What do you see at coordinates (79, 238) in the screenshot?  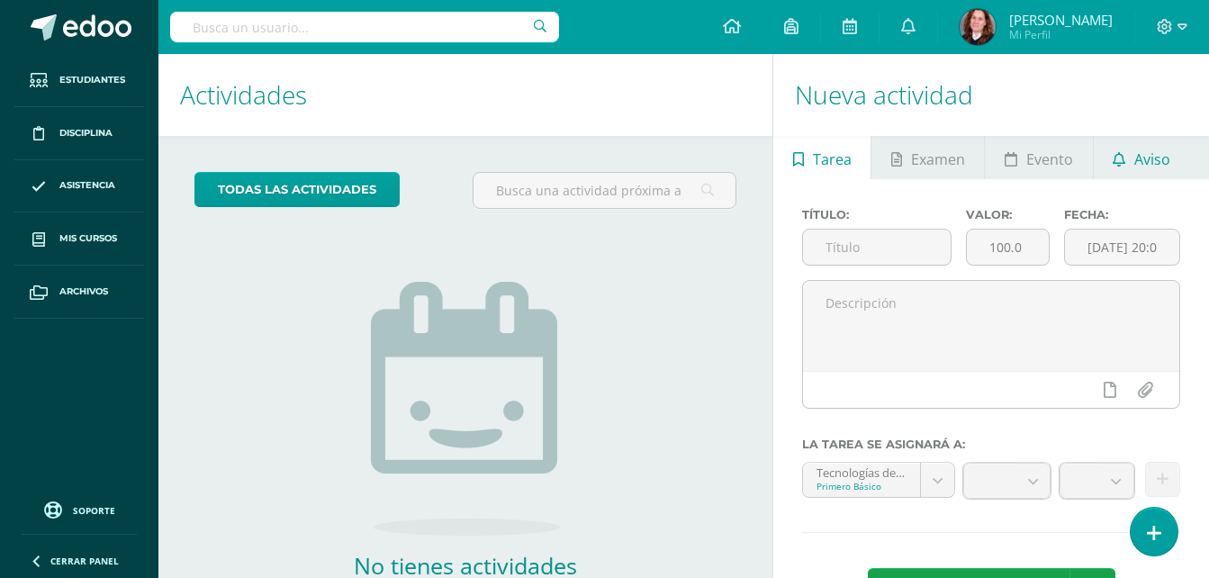 I see `a: Mis cursos` at bounding box center [79, 238].